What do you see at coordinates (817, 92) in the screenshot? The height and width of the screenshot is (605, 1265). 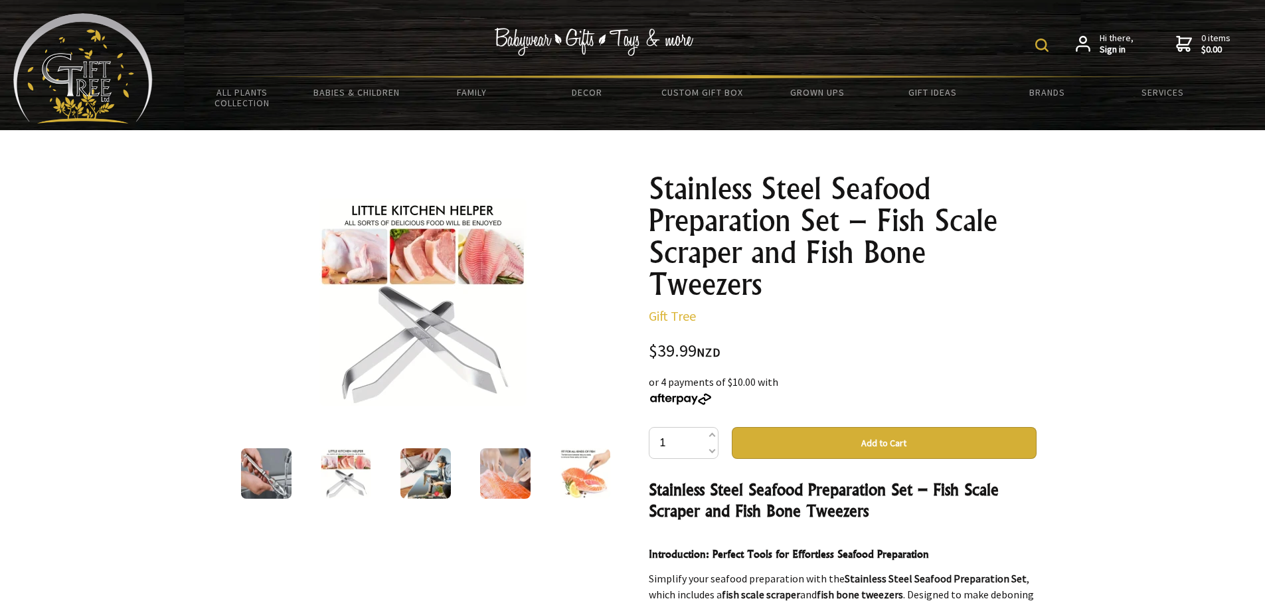 I see `a: Grown Ups` at bounding box center [817, 92].